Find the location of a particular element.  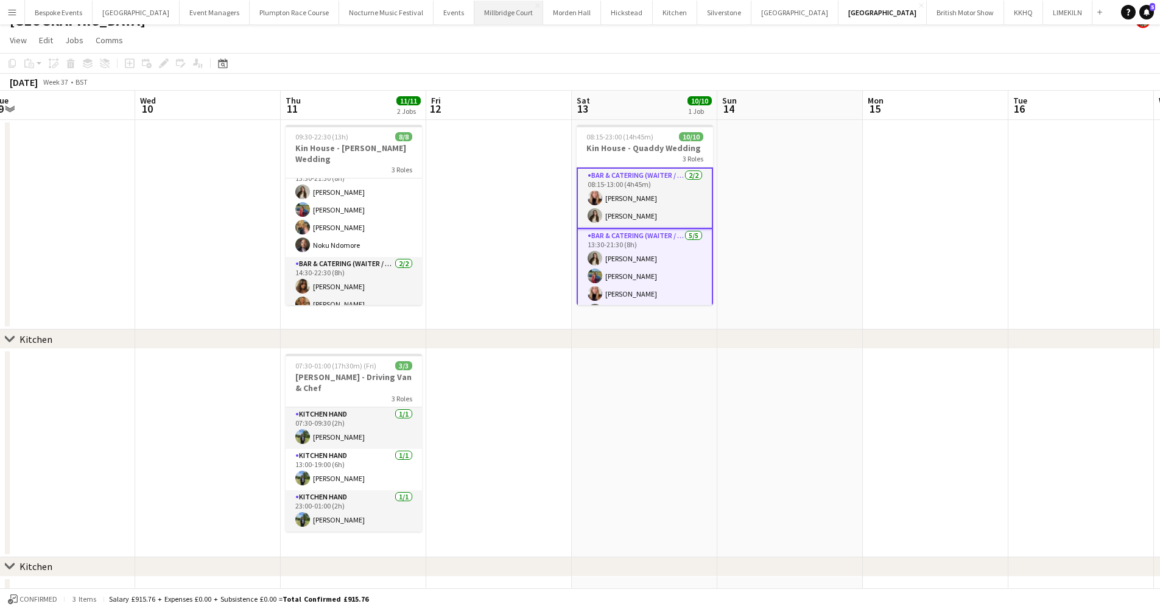

button: Hickstead is located at coordinates (627, 12).